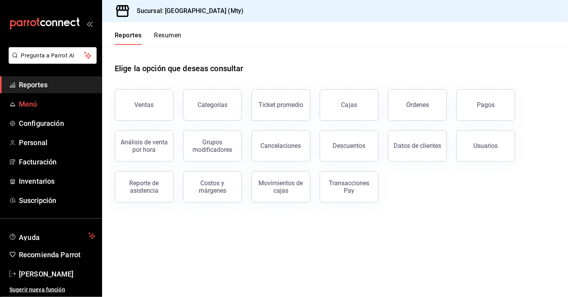 This screenshot has height=297, width=568. I want to click on div: Reporte de asistencia, so click(144, 187).